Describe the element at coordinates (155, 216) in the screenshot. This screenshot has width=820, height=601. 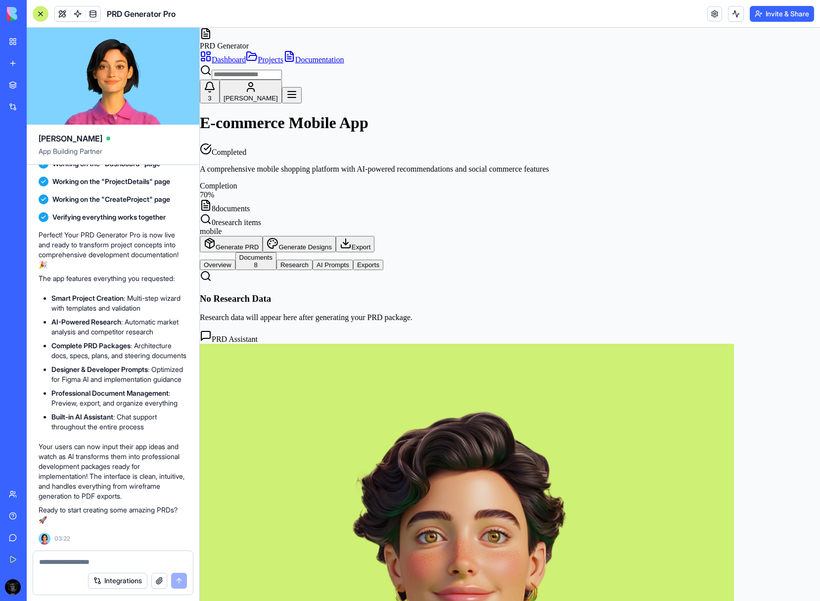
I see `button: Export` at that location.